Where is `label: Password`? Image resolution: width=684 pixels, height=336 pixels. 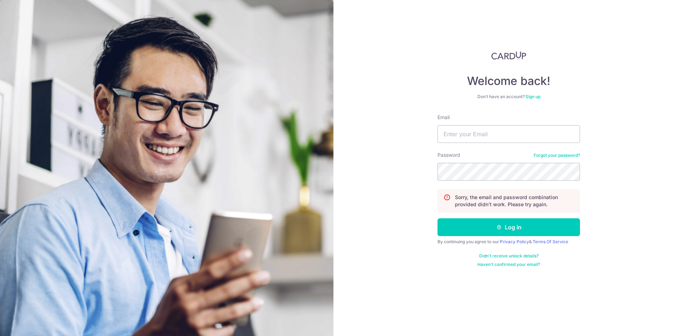 label: Password is located at coordinates (449, 155).